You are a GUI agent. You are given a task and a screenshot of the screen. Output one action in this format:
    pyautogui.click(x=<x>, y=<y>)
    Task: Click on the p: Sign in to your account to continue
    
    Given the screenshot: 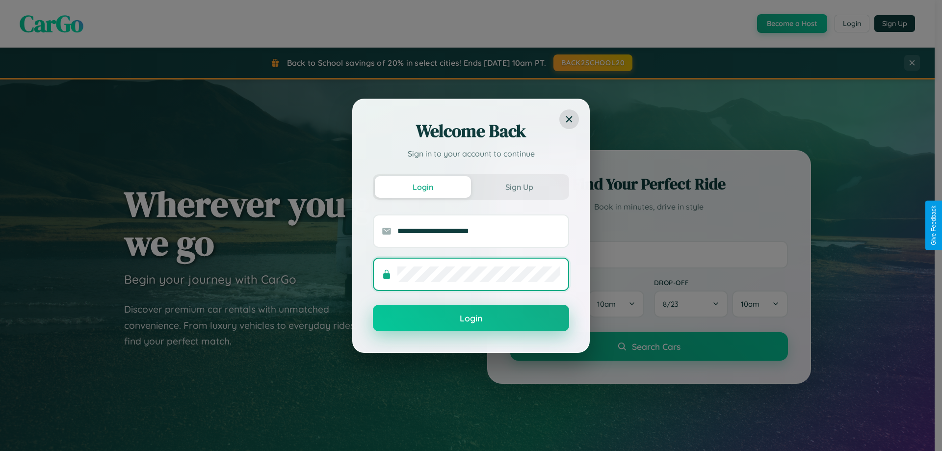 What is the action you would take?
    pyautogui.click(x=471, y=154)
    